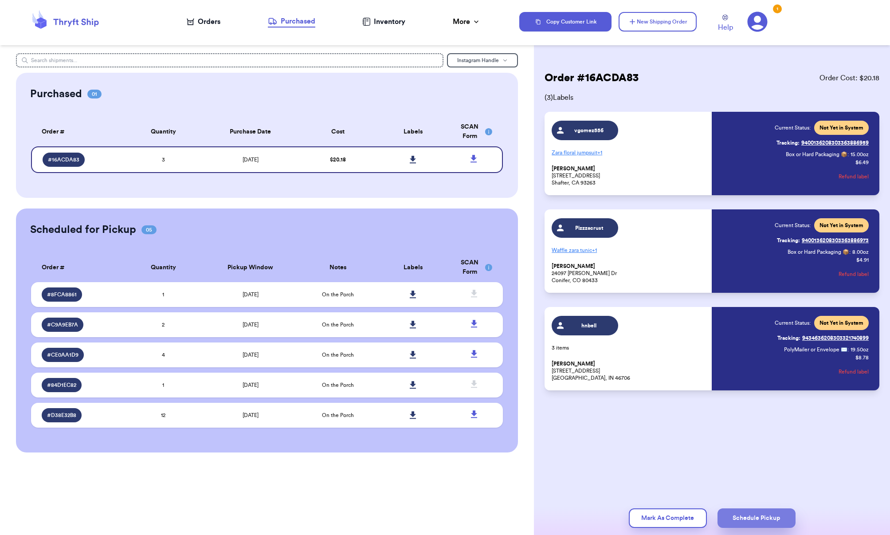 This screenshot has width=890, height=535. Describe the element at coordinates (56, 94) in the screenshot. I see `h2: Purchased` at that location.